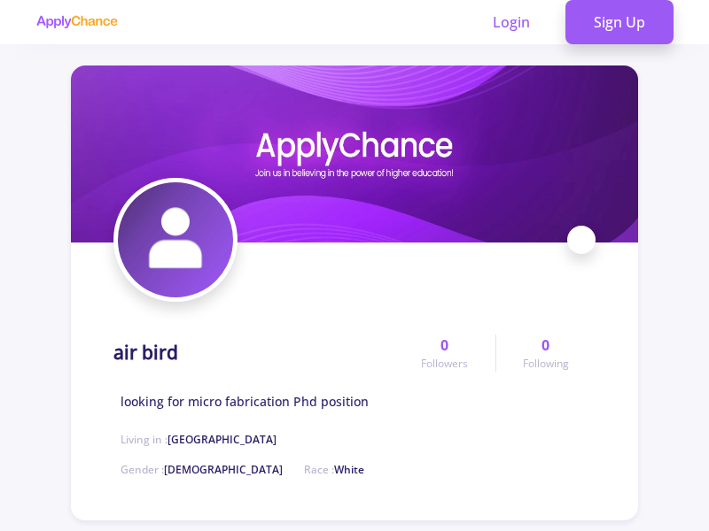 This screenshot has width=709, height=531. I want to click on a: 0Following, so click(545, 353).